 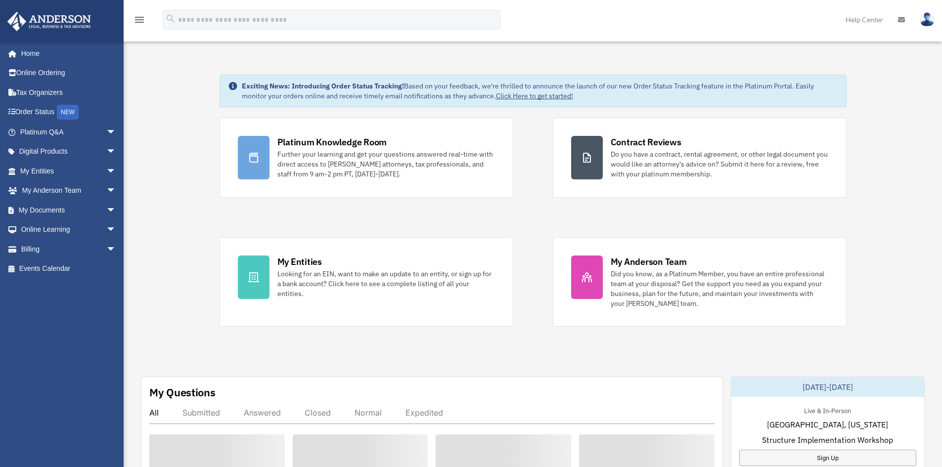 What do you see at coordinates (139, 20) in the screenshot?
I see `i: menu` at bounding box center [139, 20].